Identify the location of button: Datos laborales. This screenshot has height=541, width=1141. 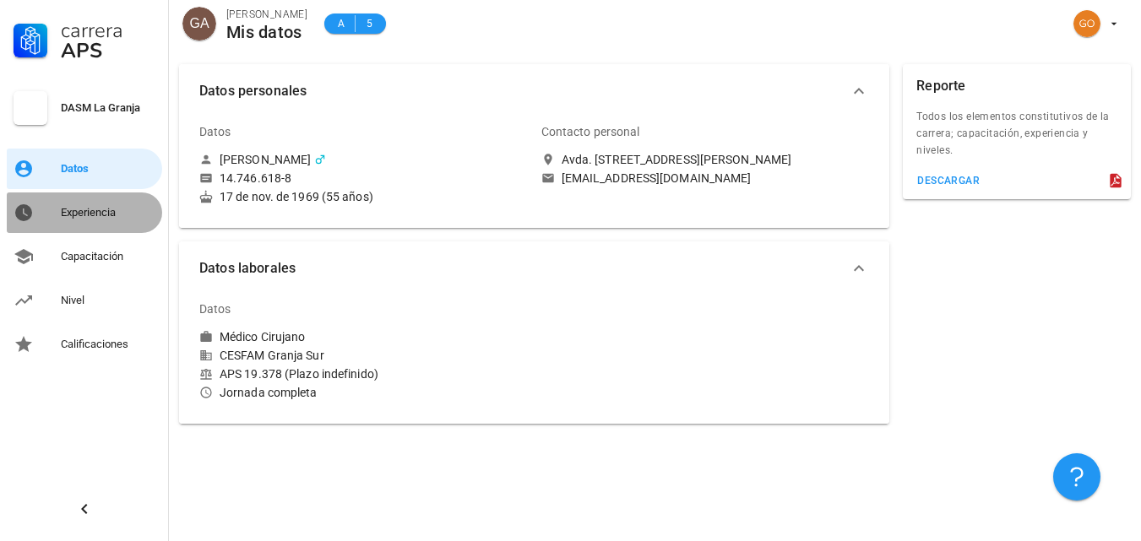
(534, 269).